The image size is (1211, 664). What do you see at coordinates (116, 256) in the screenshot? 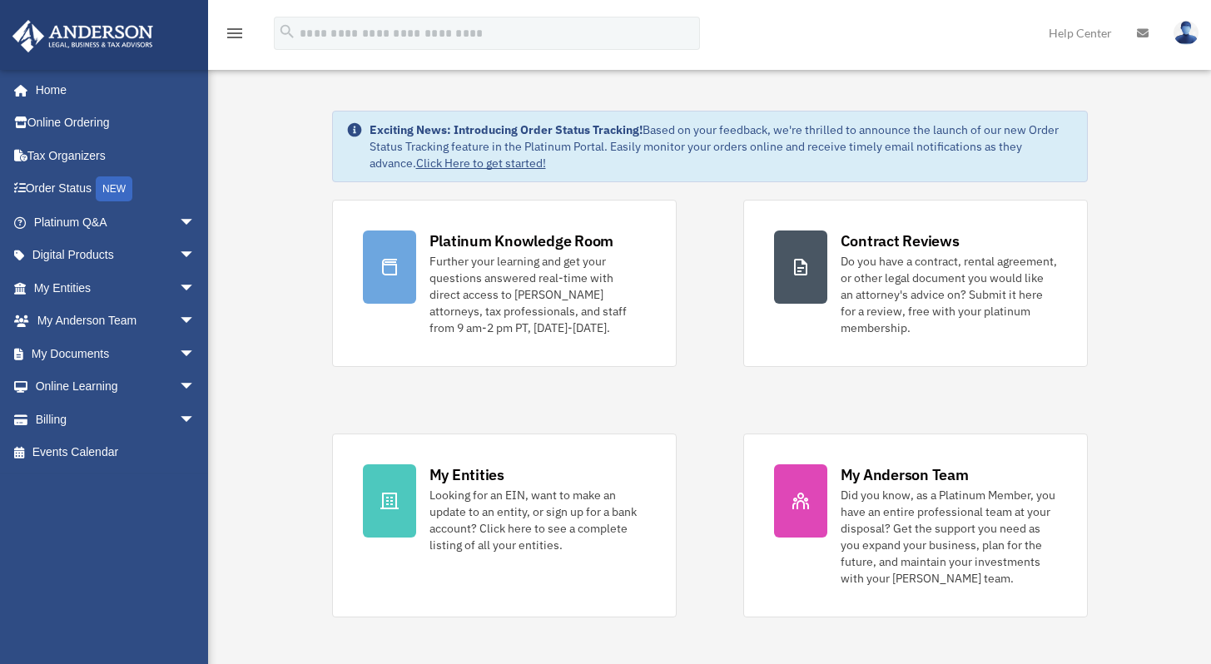
I see `a: Digital Productsarrow_drop_down` at bounding box center [116, 256].